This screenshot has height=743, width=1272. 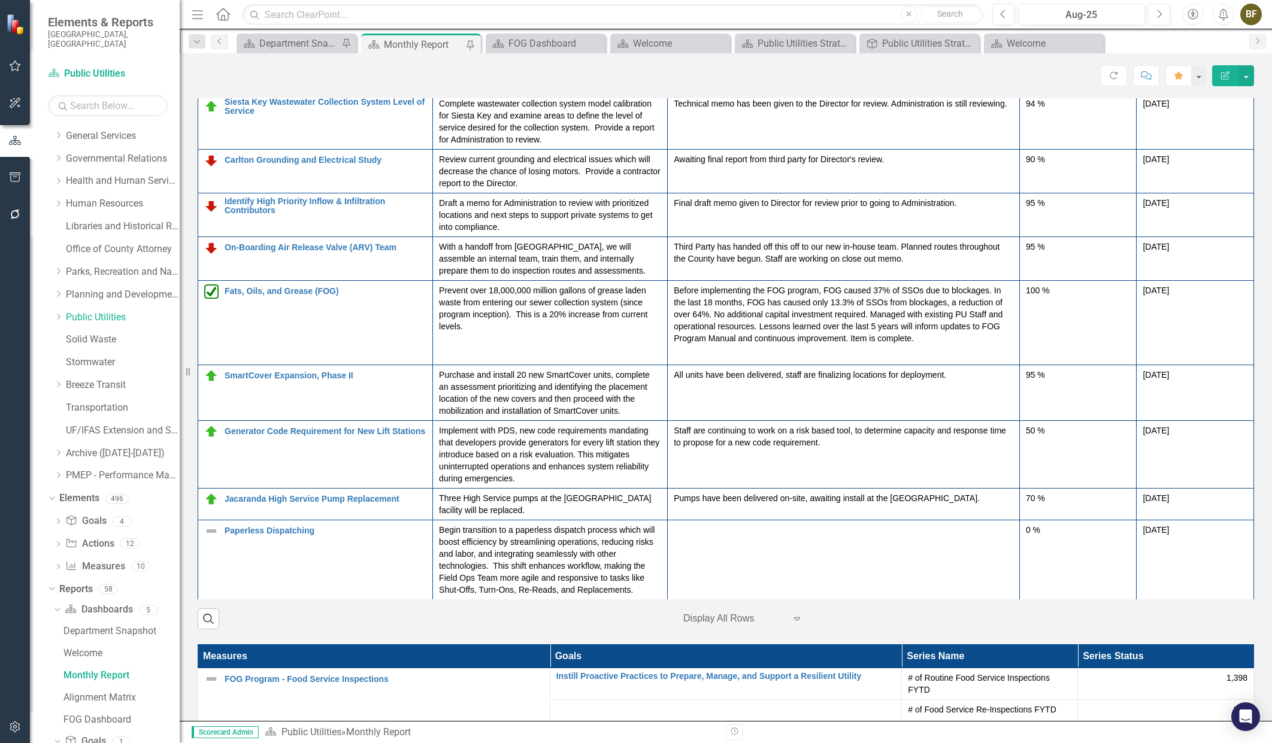 I want to click on a: Office of County Attorney, so click(x=123, y=249).